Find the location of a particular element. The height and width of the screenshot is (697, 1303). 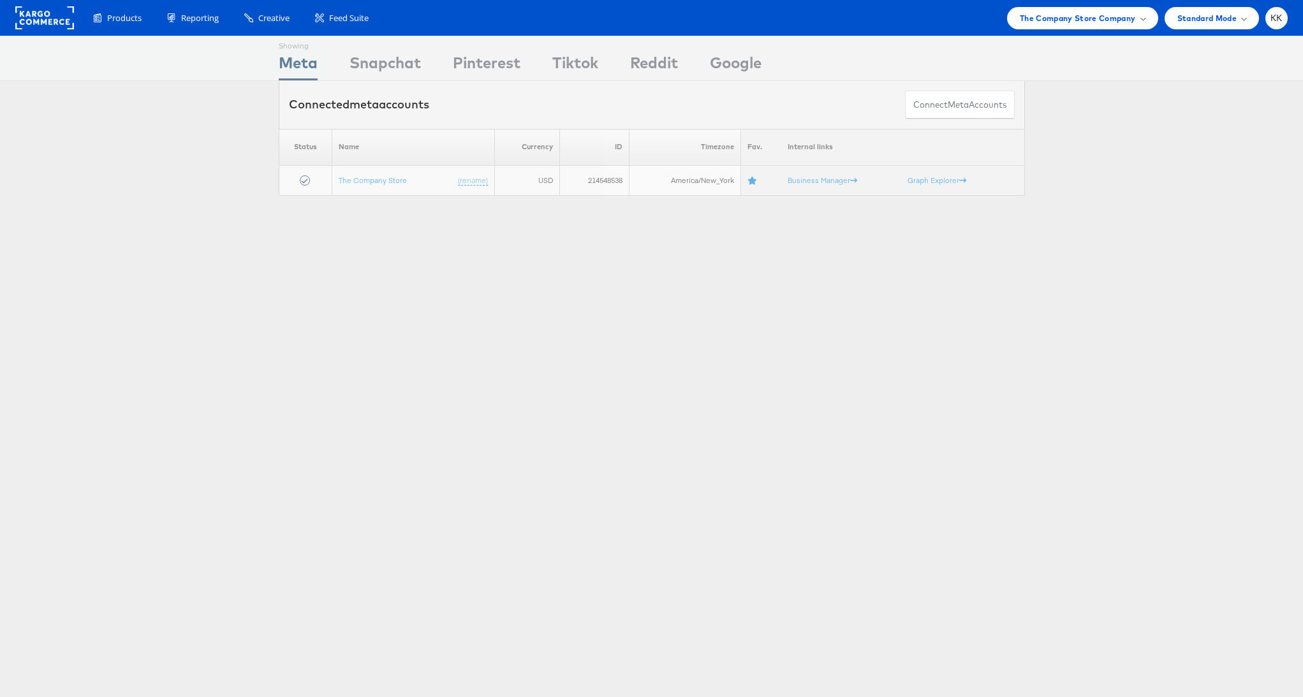

div: Pinterest is located at coordinates (487, 66).